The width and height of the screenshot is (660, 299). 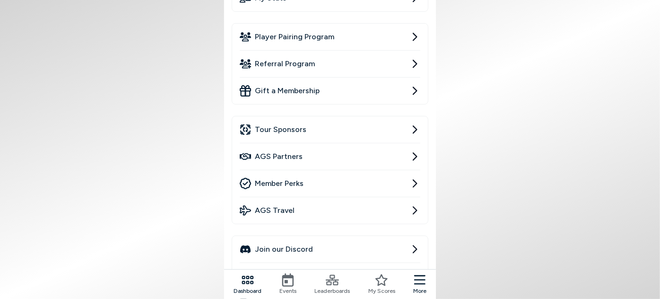 I want to click on span: Dashboard, so click(x=247, y=291).